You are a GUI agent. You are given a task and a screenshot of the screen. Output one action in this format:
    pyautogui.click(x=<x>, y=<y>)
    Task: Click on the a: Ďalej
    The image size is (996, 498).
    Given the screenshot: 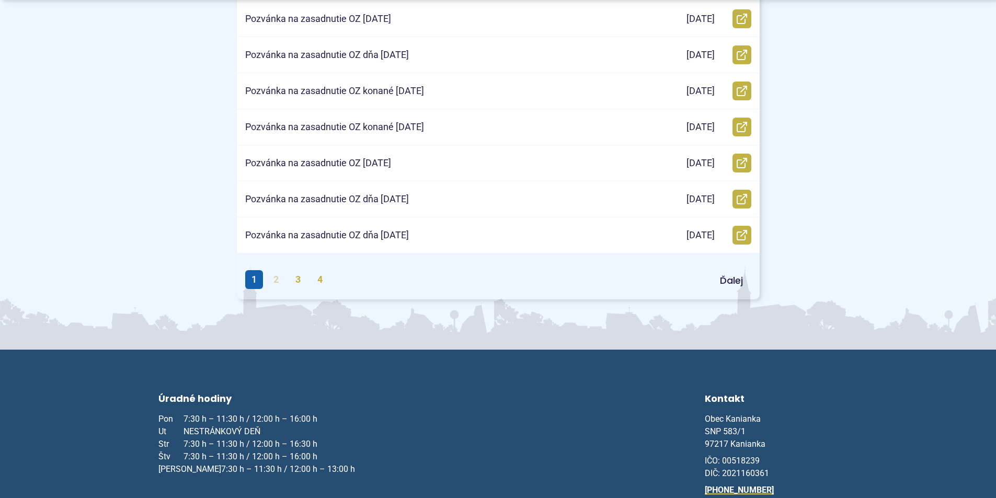 What is the action you would take?
    pyautogui.click(x=732, y=281)
    